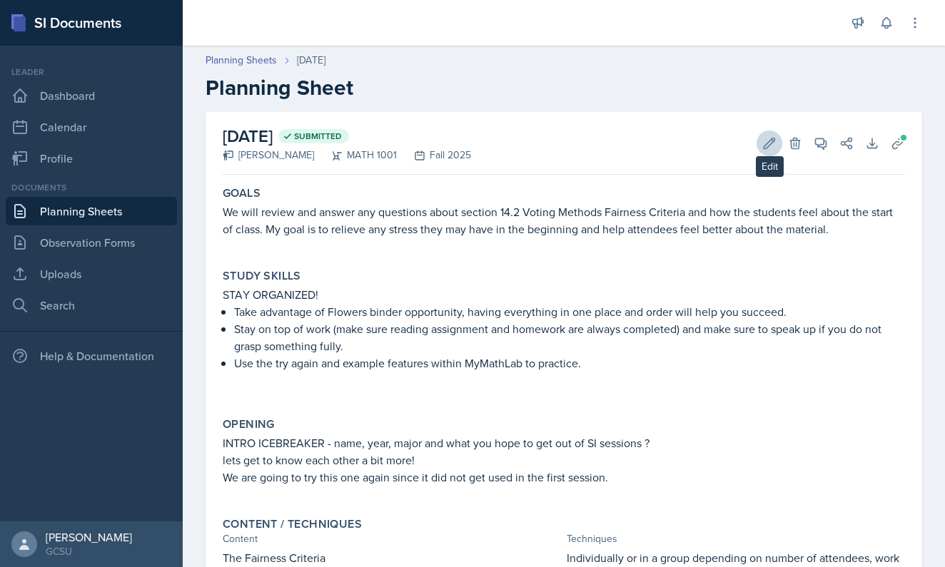  What do you see at coordinates (91, 274) in the screenshot?
I see `a: Uploads` at bounding box center [91, 274].